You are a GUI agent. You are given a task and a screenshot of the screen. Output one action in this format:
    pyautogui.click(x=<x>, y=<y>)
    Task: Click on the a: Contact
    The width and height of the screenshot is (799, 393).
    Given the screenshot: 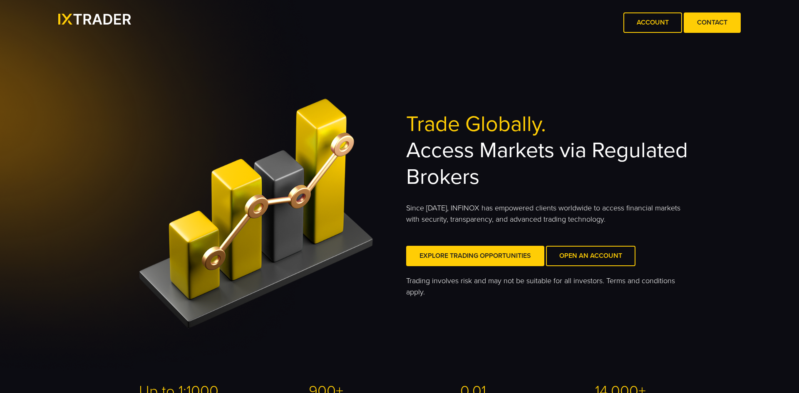 What is the action you would take?
    pyautogui.click(x=712, y=22)
    